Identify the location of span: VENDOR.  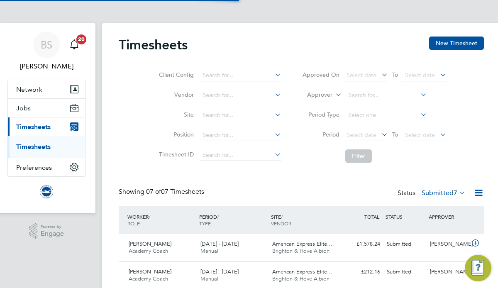
(281, 223).